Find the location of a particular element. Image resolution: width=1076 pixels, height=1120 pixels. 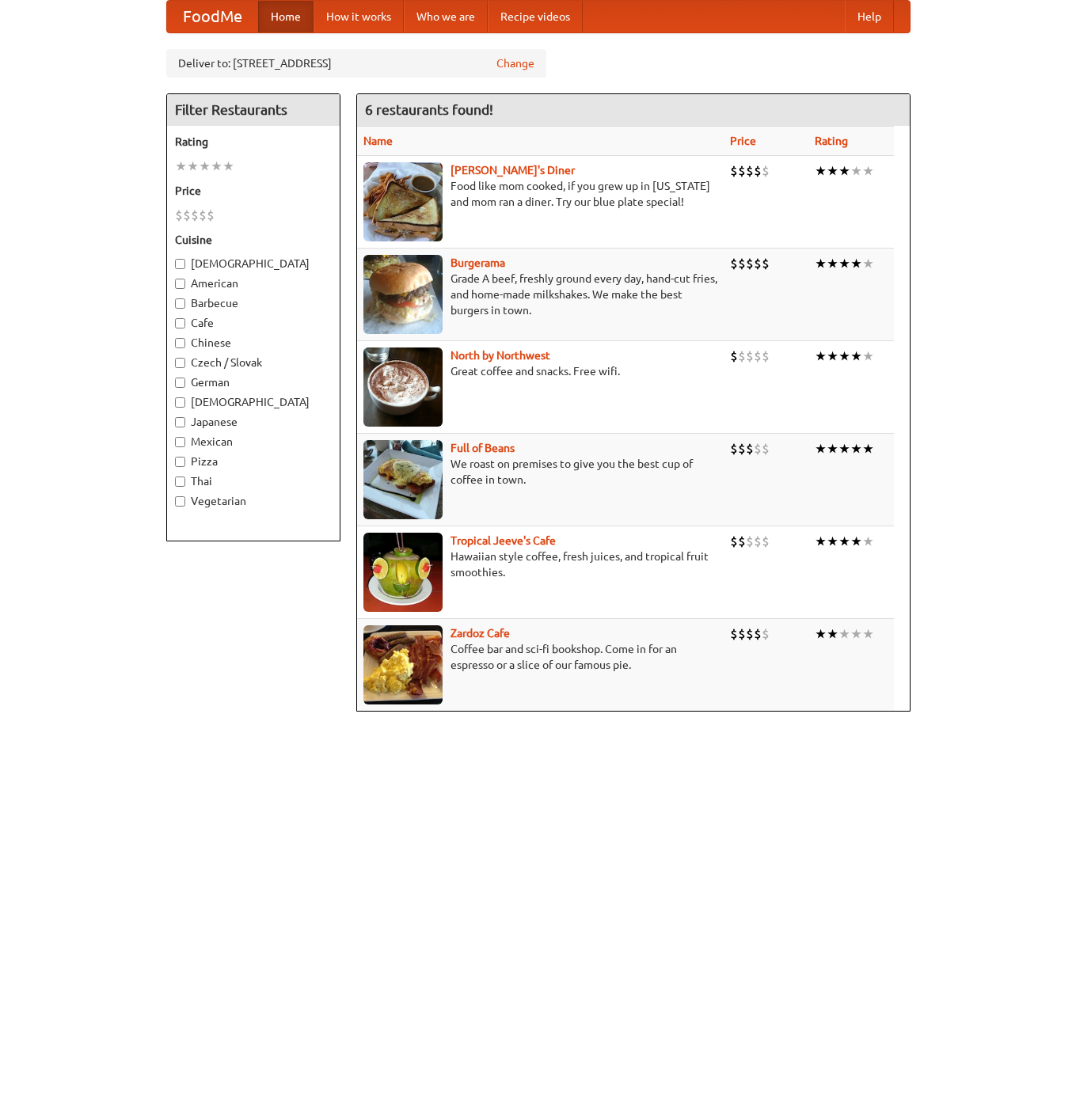

input: Cafe is located at coordinates (179, 323).